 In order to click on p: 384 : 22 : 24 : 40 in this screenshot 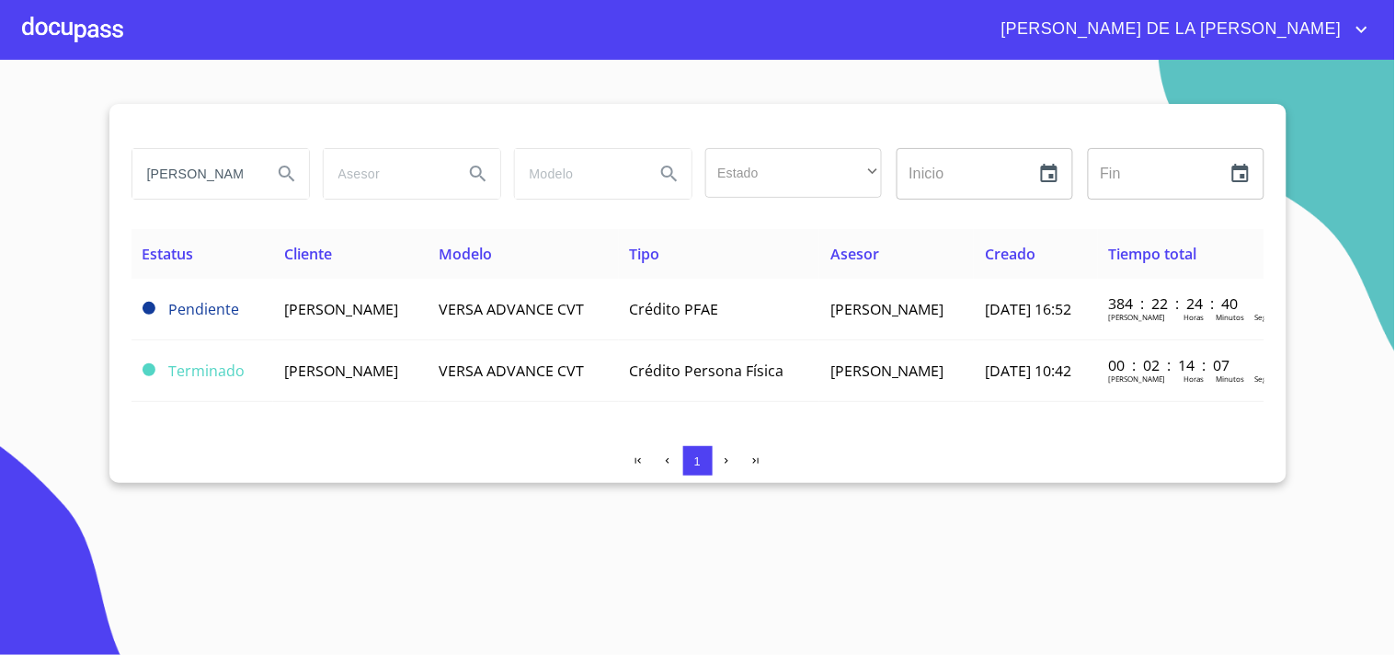, I will do `click(1171, 303)`.